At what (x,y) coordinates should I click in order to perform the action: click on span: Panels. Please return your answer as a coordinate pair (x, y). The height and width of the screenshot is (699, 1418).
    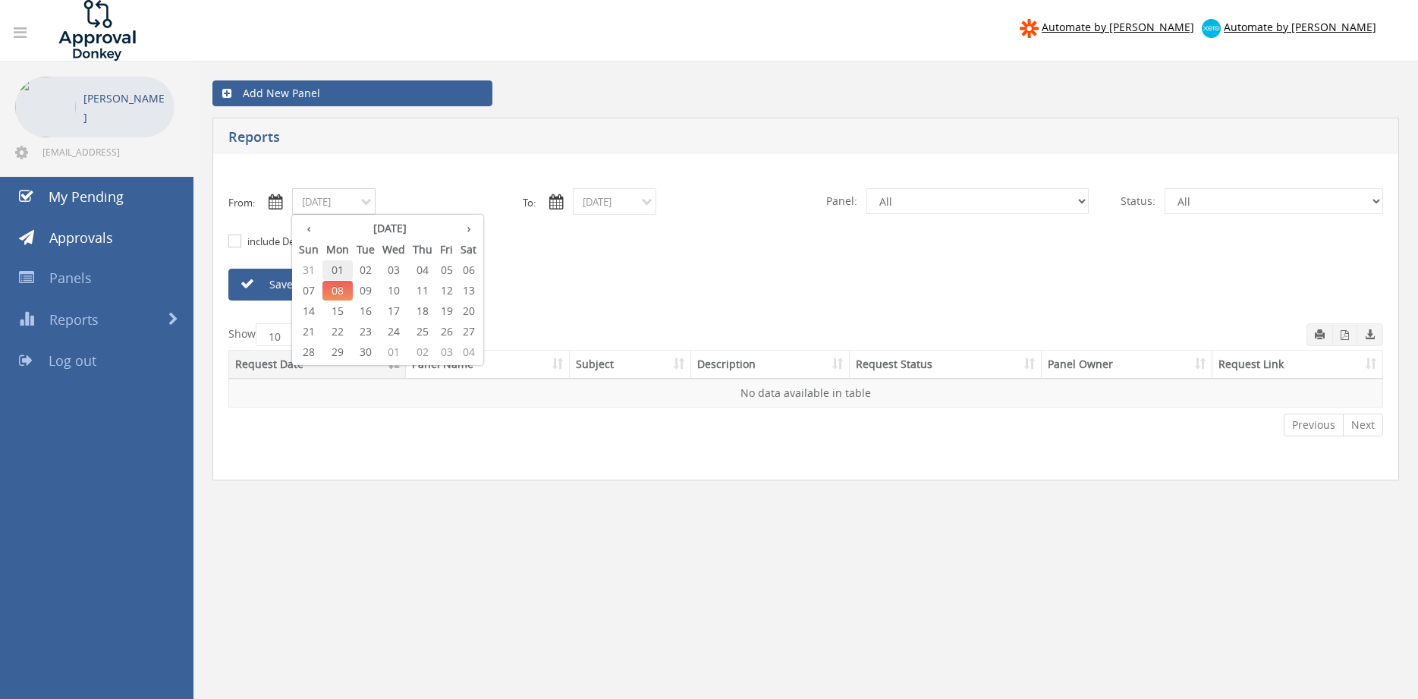
    Looking at the image, I should click on (71, 278).